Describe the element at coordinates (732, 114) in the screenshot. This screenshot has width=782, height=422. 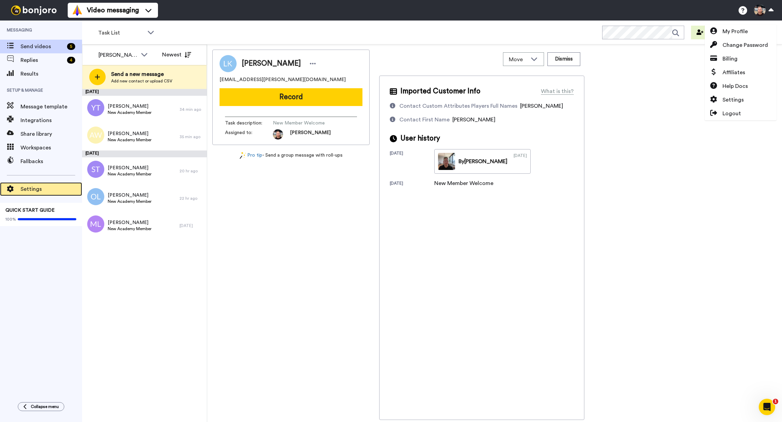
I see `span: Logout` at that location.